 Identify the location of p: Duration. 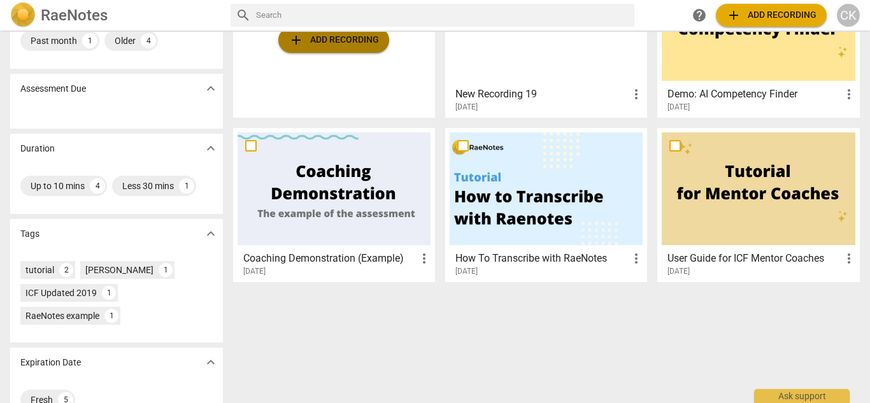
(38, 148).